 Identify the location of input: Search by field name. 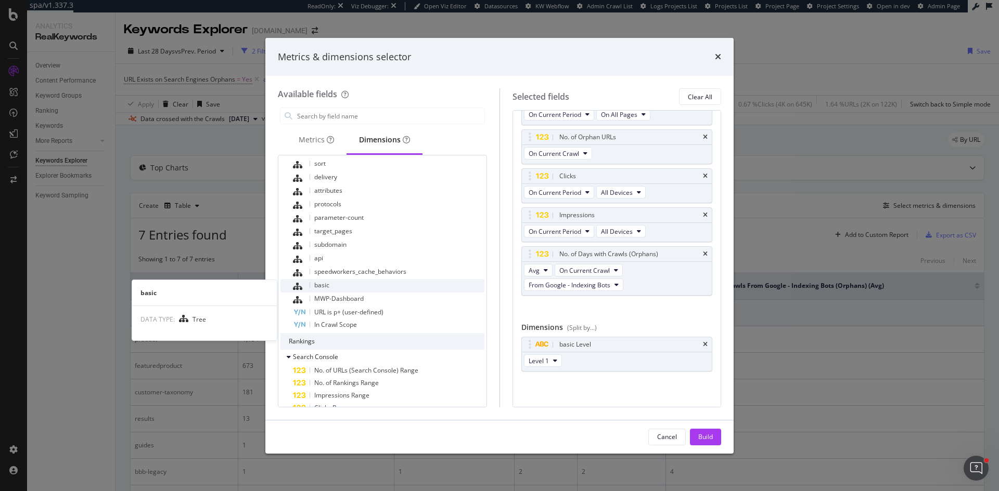
(390, 116).